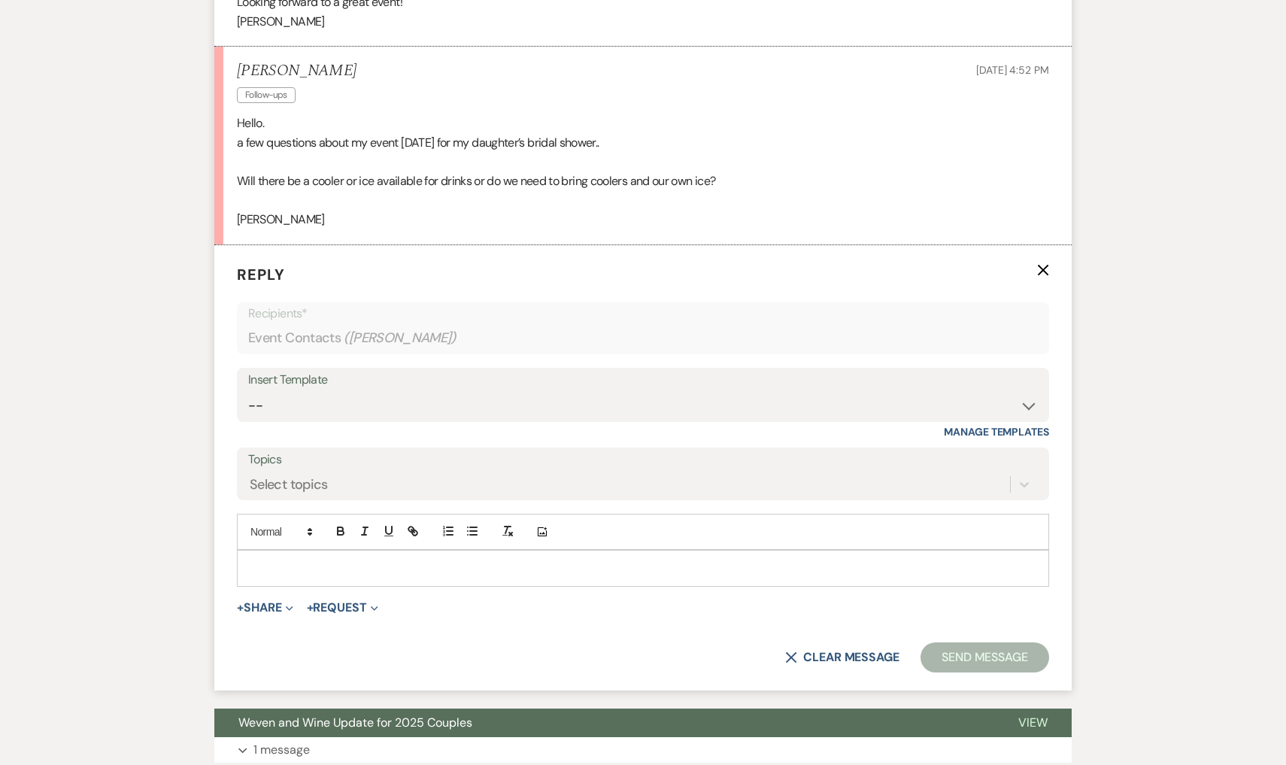  What do you see at coordinates (281, 750) in the screenshot?
I see `p: 1 message` at bounding box center [281, 750].